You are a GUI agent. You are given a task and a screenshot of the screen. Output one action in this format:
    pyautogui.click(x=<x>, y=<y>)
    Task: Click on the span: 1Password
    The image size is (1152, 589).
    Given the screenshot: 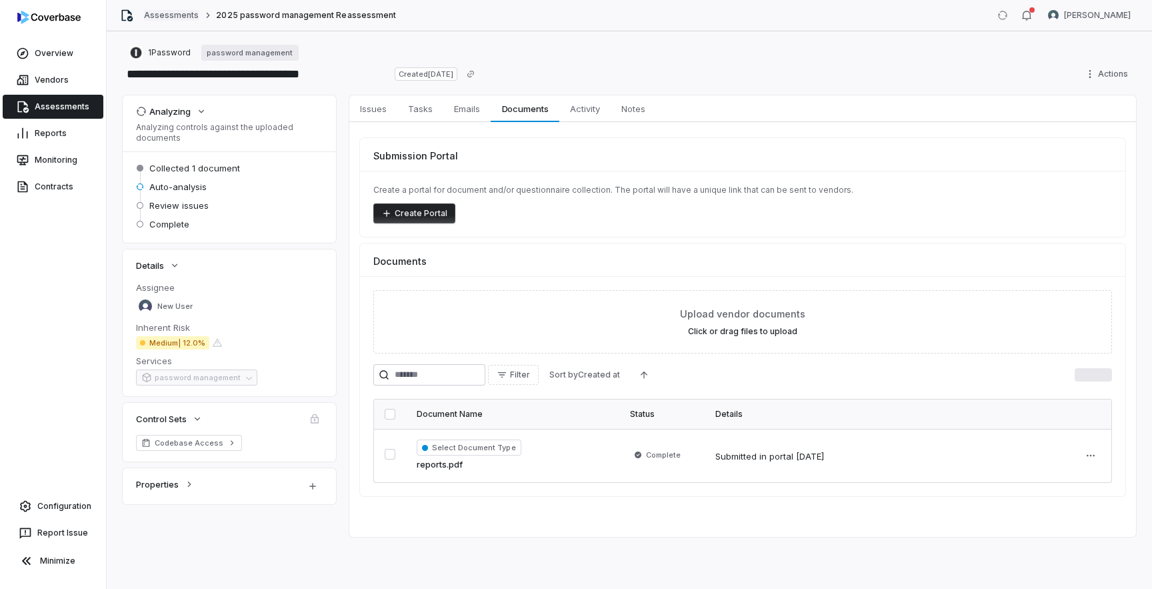 What is the action you would take?
    pyautogui.click(x=169, y=53)
    